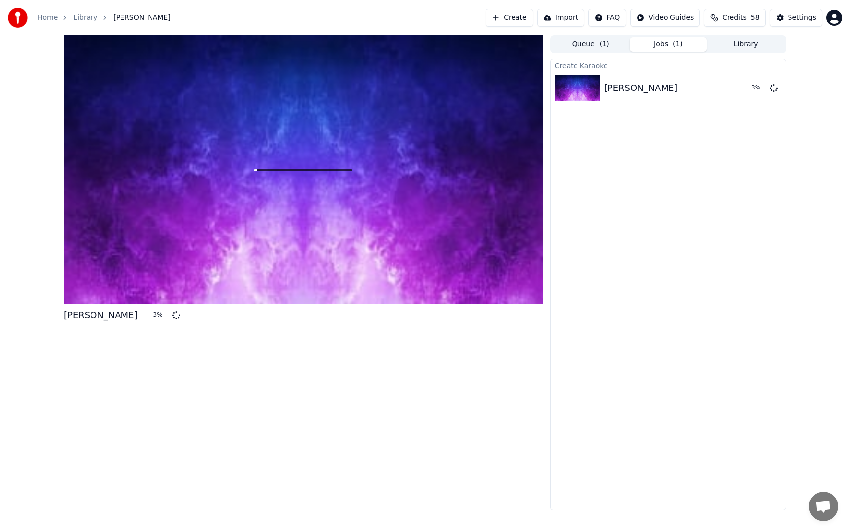 This screenshot has width=850, height=531. I want to click on img: youka, so click(18, 18).